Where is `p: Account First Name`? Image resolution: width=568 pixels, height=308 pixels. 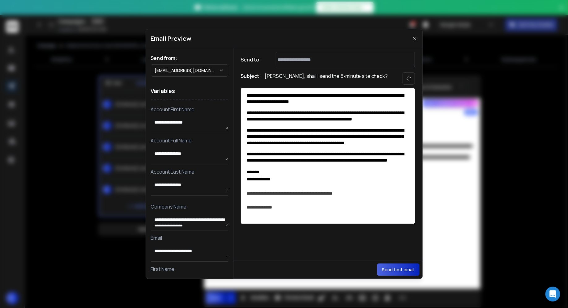
p: Account First Name is located at coordinates (190, 109).